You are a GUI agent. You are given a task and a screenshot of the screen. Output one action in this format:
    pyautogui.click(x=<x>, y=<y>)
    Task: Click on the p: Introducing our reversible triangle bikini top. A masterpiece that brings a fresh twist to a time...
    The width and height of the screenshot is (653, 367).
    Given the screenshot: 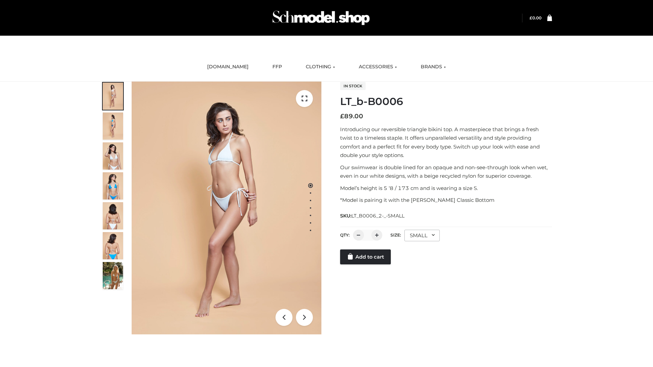 What is the action you would take?
    pyautogui.click(x=446, y=142)
    